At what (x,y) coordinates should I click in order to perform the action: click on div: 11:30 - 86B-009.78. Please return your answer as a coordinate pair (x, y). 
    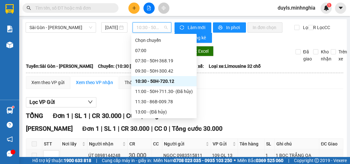
    Looking at the image, I should click on (164, 102).